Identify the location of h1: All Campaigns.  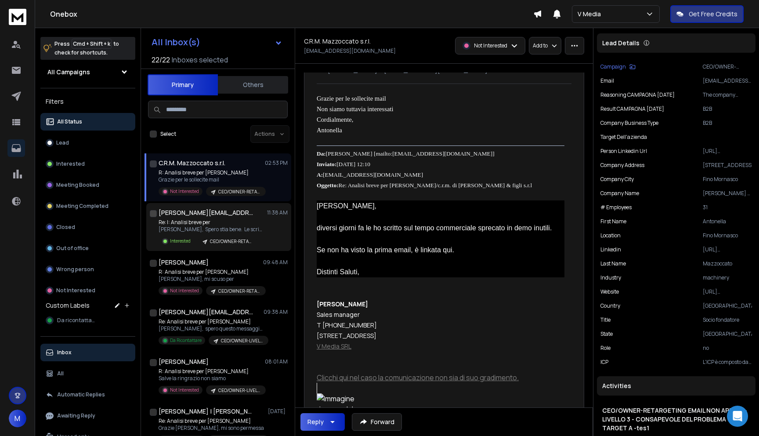
(69, 72).